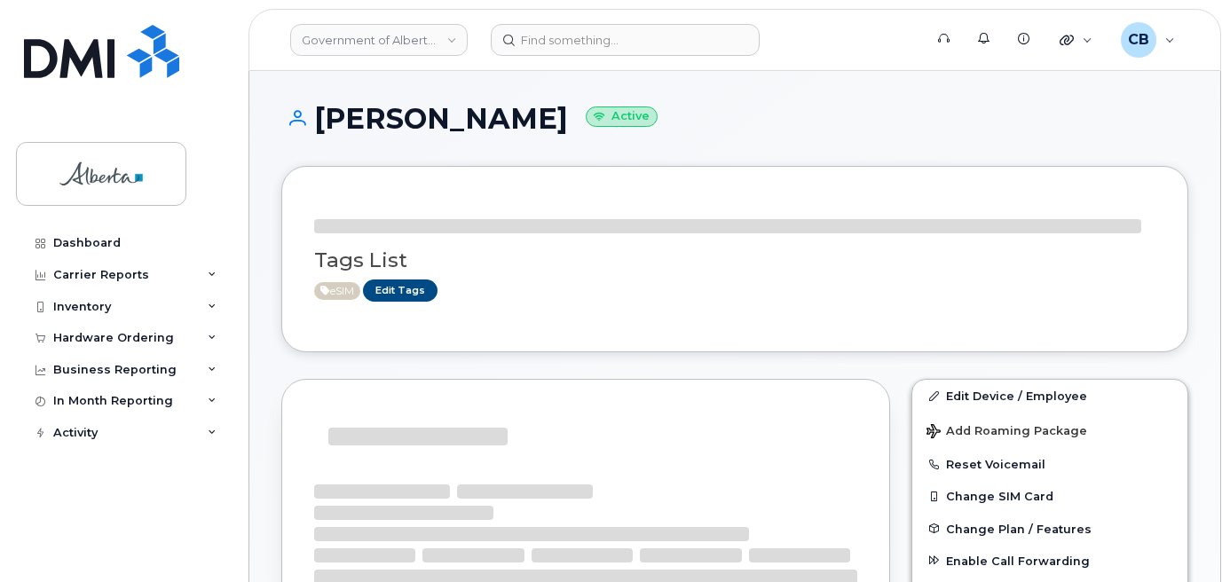 The width and height of the screenshot is (1230, 582). I want to click on span: Active, so click(337, 291).